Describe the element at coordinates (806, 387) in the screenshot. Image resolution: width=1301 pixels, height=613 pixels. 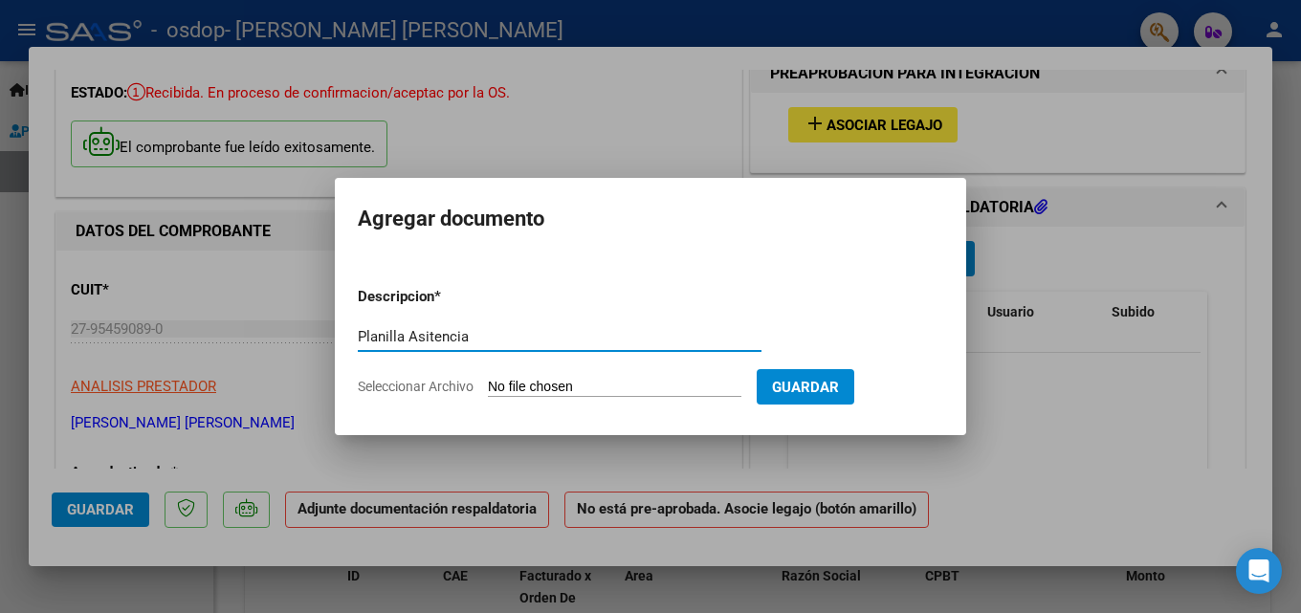
I see `button: Guardar` at that location.